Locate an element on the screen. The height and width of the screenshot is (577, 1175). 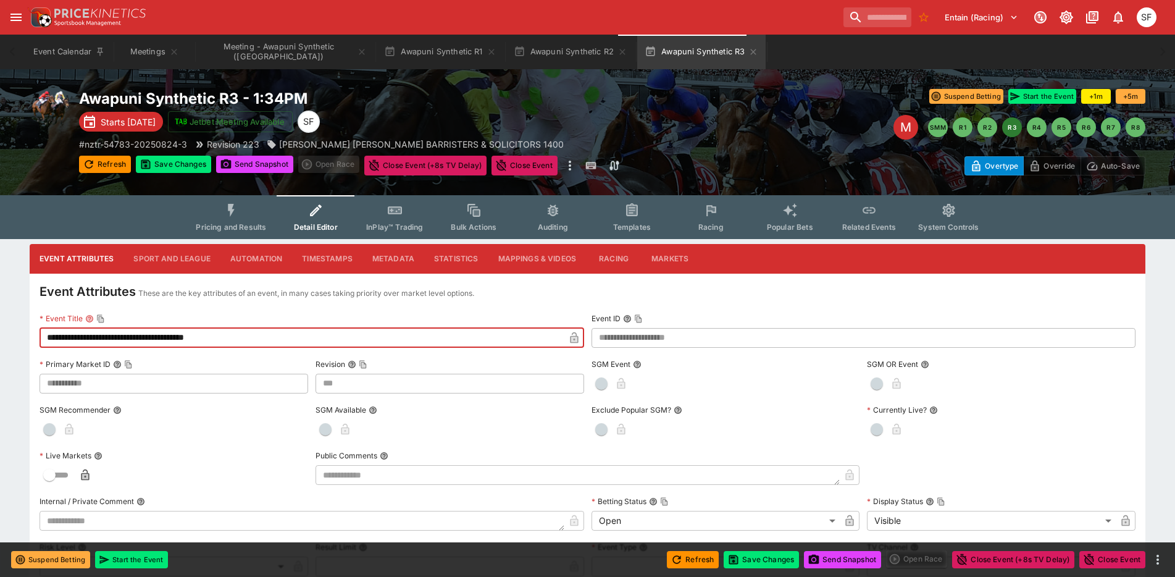
button: Documentation is located at coordinates (1092, 17).